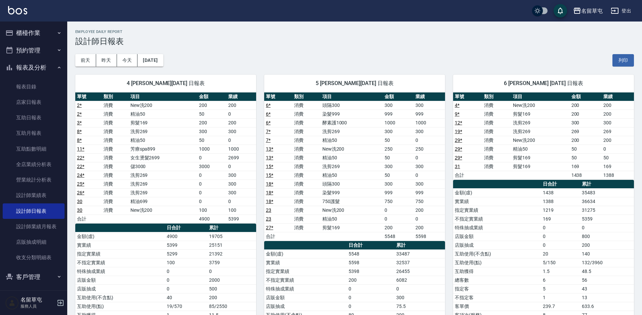 The height and width of the screenshot is (315, 642). Describe the element at coordinates (163, 201) in the screenshot. I see `td: 精油699` at that location.